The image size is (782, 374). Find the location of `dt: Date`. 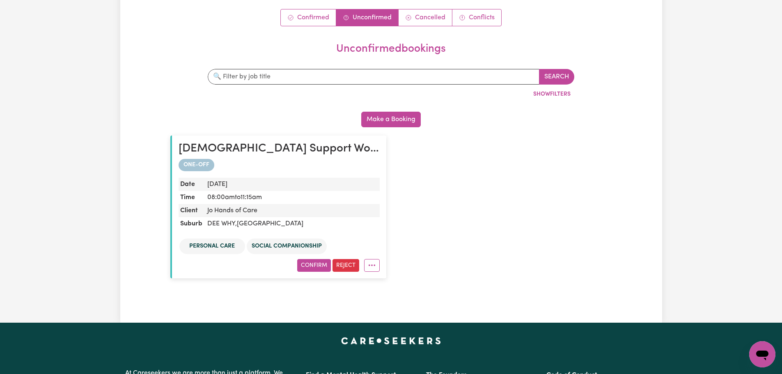

dt: Date is located at coordinates (191, 184).